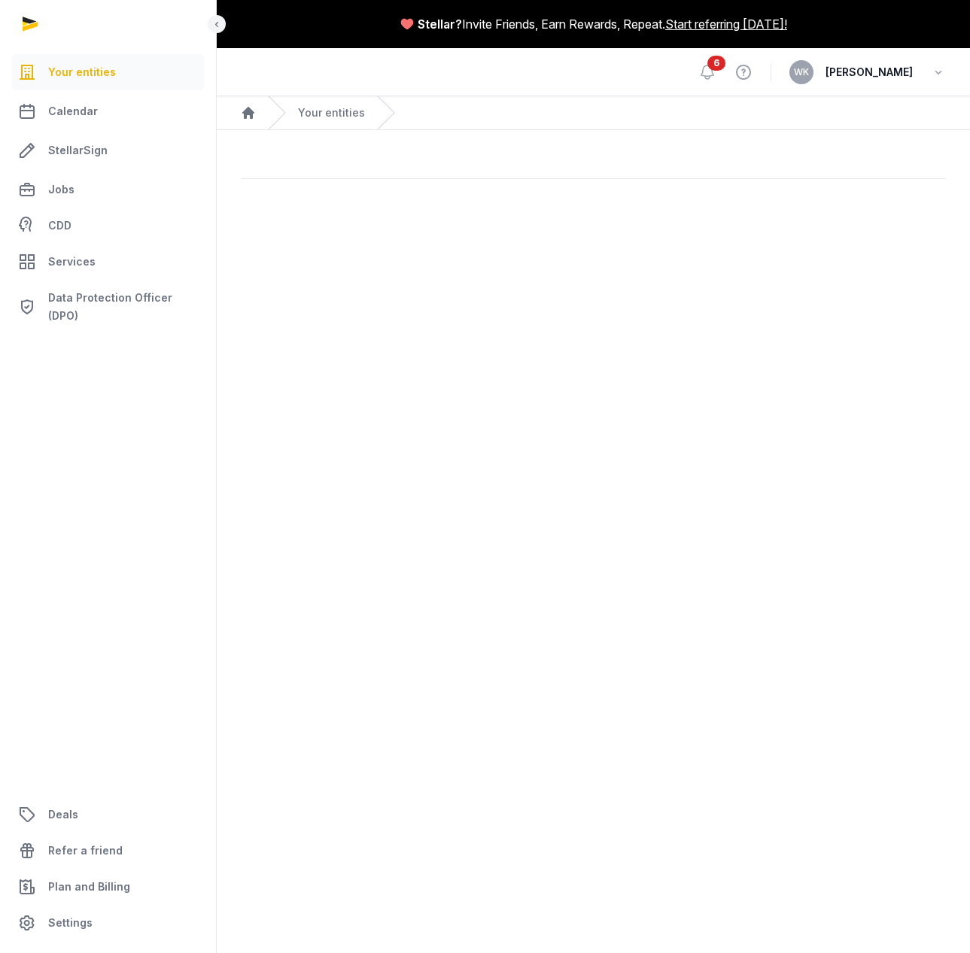 Image resolution: width=970 pixels, height=953 pixels. What do you see at coordinates (77, 150) in the screenshot?
I see `span: StellarSign` at bounding box center [77, 150].